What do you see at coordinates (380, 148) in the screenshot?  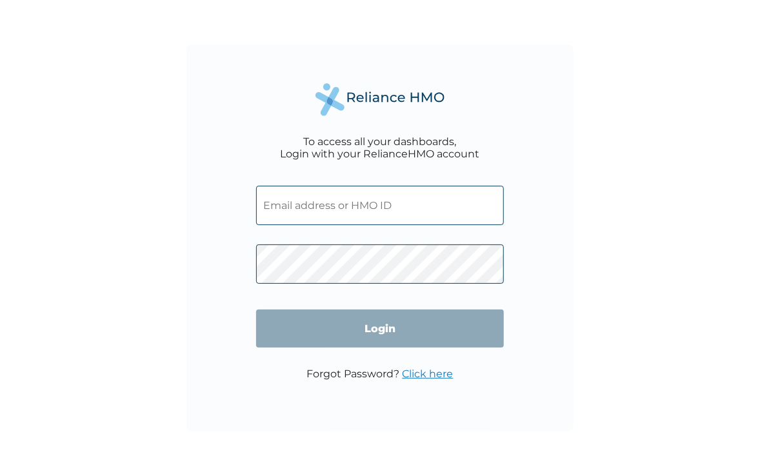 I see `div: To access all your dashboards, Login with your RelianceHMO account` at bounding box center [380, 148].